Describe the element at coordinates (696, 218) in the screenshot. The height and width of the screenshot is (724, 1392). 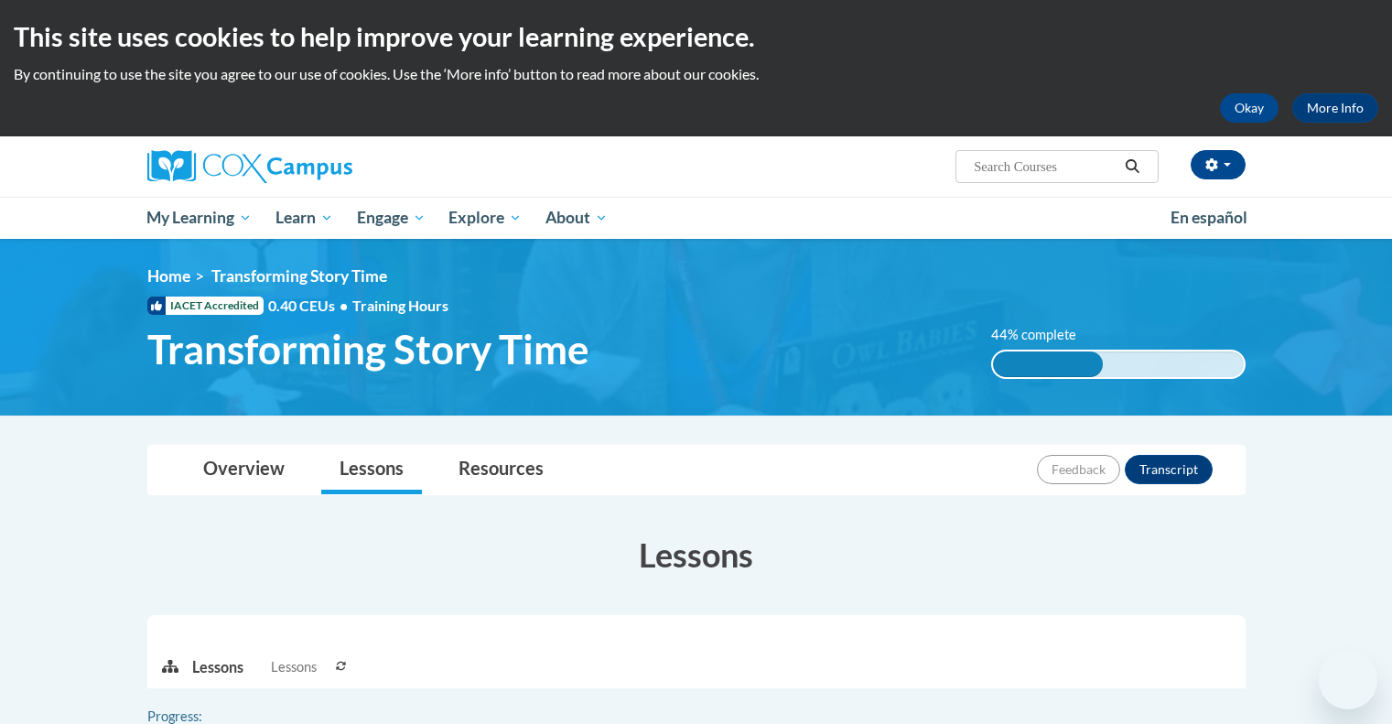
I see `div: Main menu` at that location.